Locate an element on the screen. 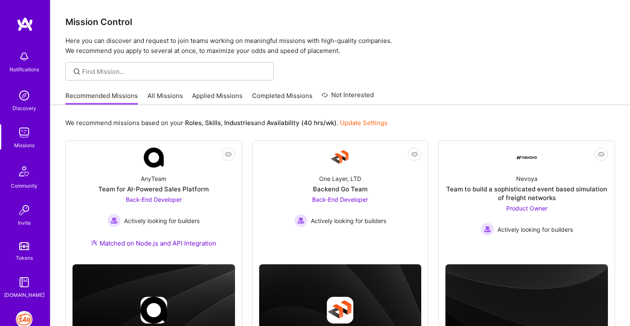  b: Roles is located at coordinates (193, 122).